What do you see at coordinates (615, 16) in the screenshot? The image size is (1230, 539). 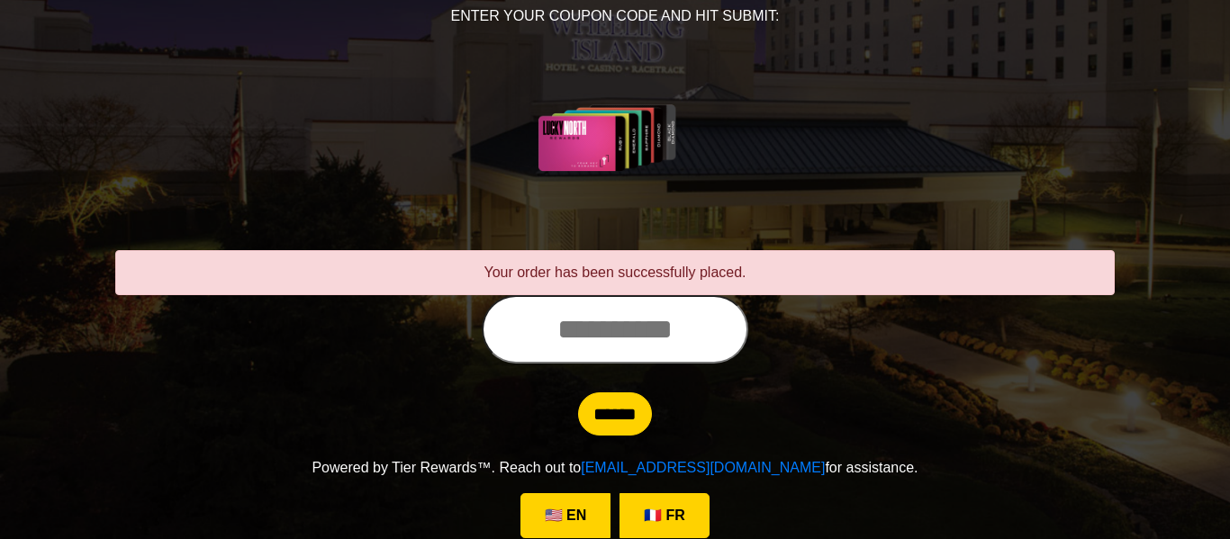 I see `p: ENTER YOUR COUPON CODE AND HIT SUBMIT:` at bounding box center [615, 16].